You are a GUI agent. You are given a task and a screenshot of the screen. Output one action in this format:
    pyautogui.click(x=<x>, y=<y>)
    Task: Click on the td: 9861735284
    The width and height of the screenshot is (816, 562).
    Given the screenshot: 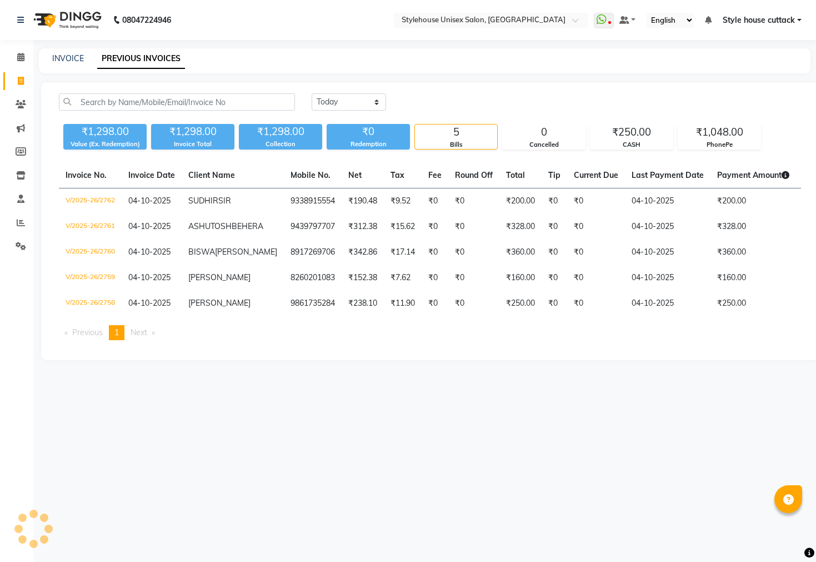 What is the action you would take?
    pyautogui.click(x=313, y=303)
    